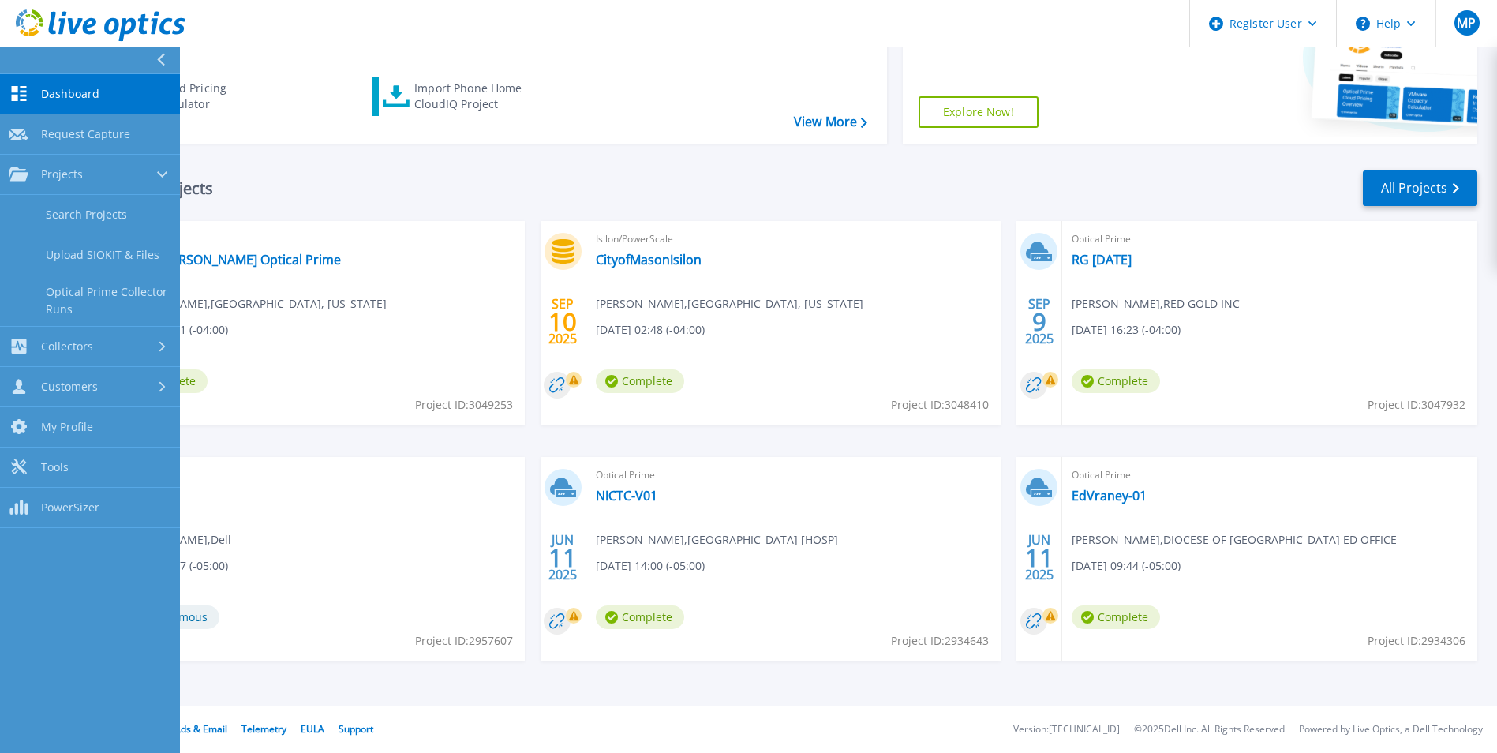 Image resolution: width=1497 pixels, height=753 pixels. Describe the element at coordinates (85, 134) in the screenshot. I see `span: Request Capture` at that location.